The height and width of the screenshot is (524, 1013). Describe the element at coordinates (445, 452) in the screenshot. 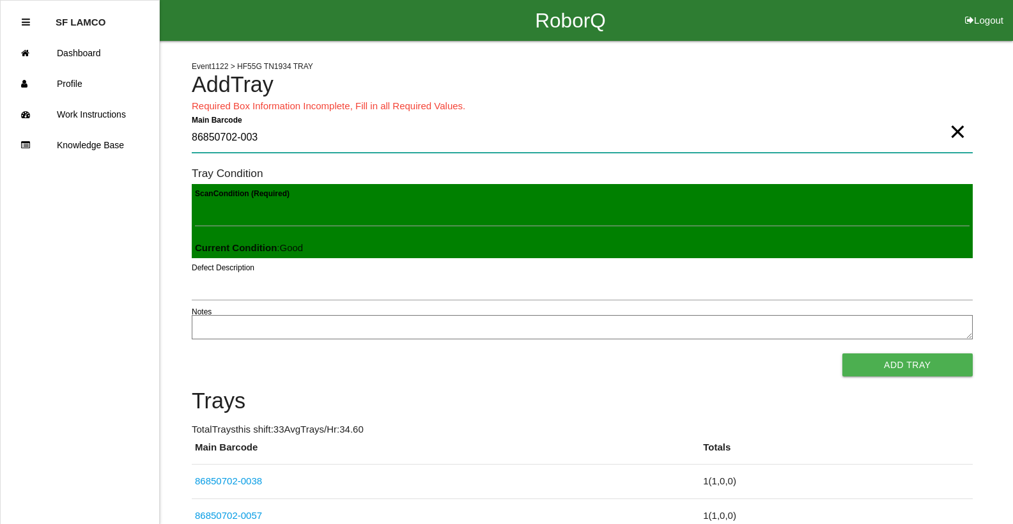

I see `th: Main Barcode` at that location.